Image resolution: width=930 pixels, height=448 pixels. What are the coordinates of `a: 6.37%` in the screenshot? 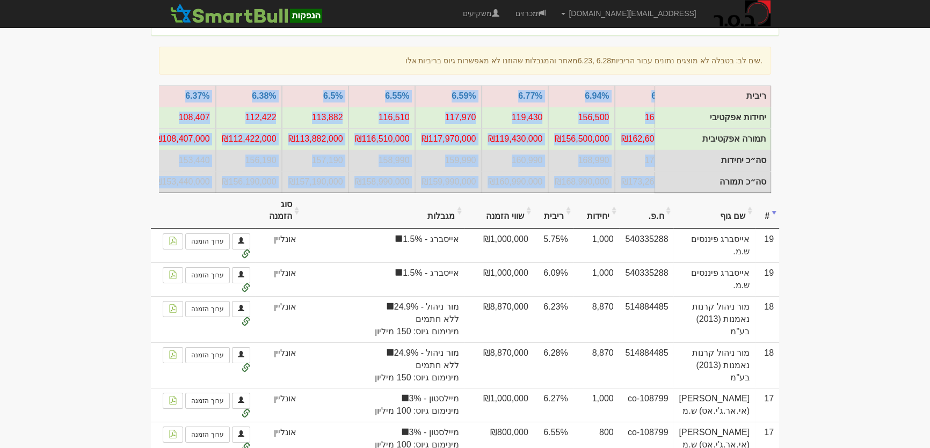 It's located at (197, 96).